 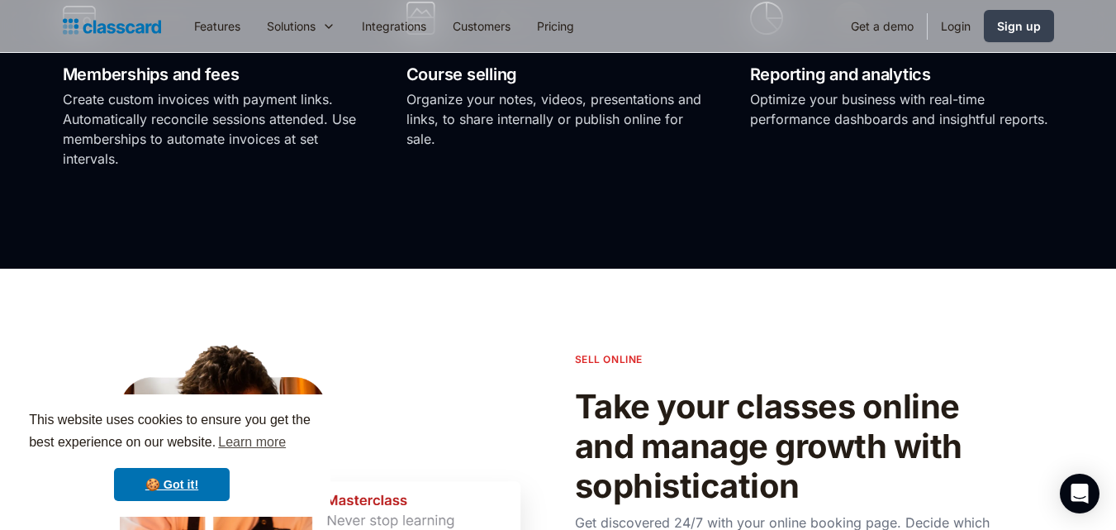 What do you see at coordinates (215, 129) in the screenshot?
I see `p: Create custom invoices with payment links. Automatically reconcile sessions attended. Use members...` at bounding box center [215, 129].